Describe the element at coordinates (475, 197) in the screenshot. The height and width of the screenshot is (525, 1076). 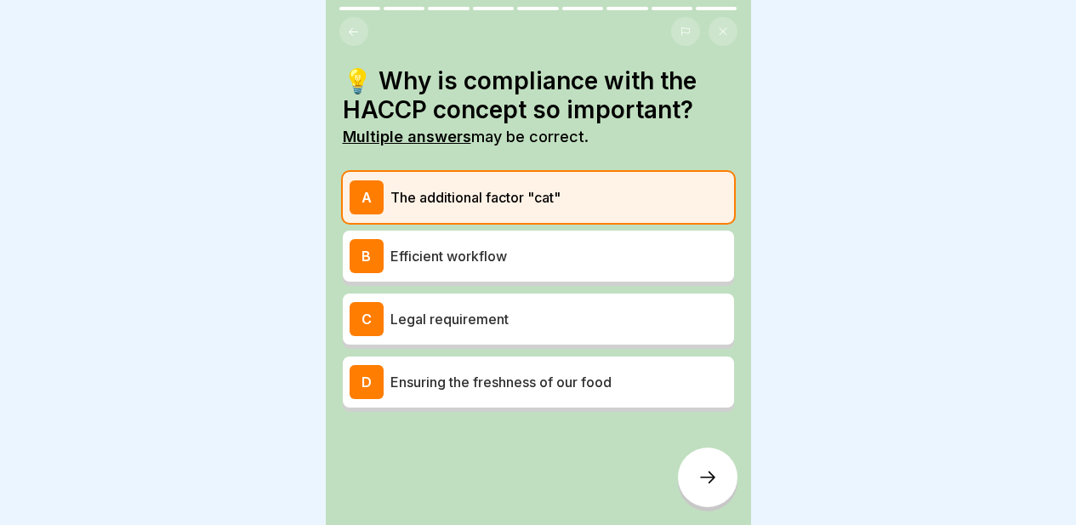
I see `font: The additional factor "cat"` at that location.